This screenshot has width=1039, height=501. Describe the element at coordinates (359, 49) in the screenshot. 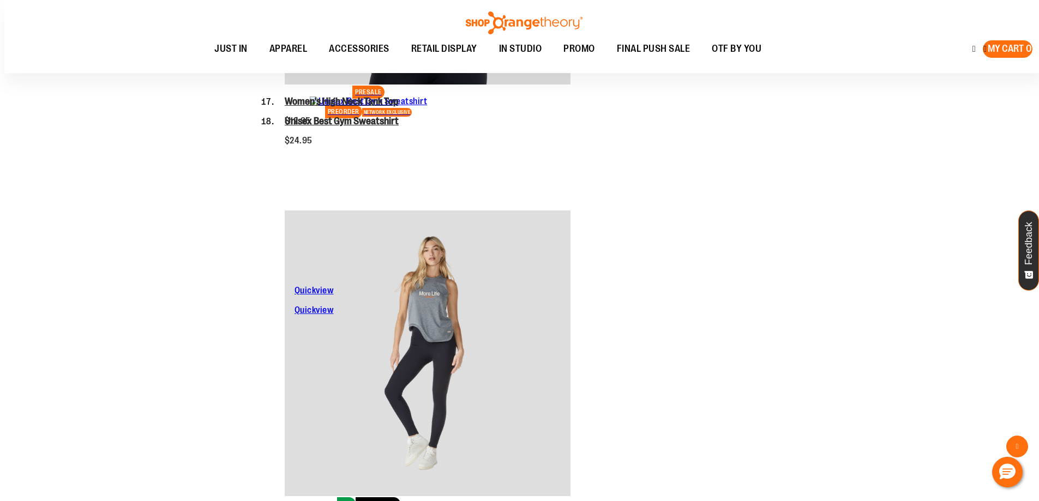

I see `a: ACCESSORIES` at that location.